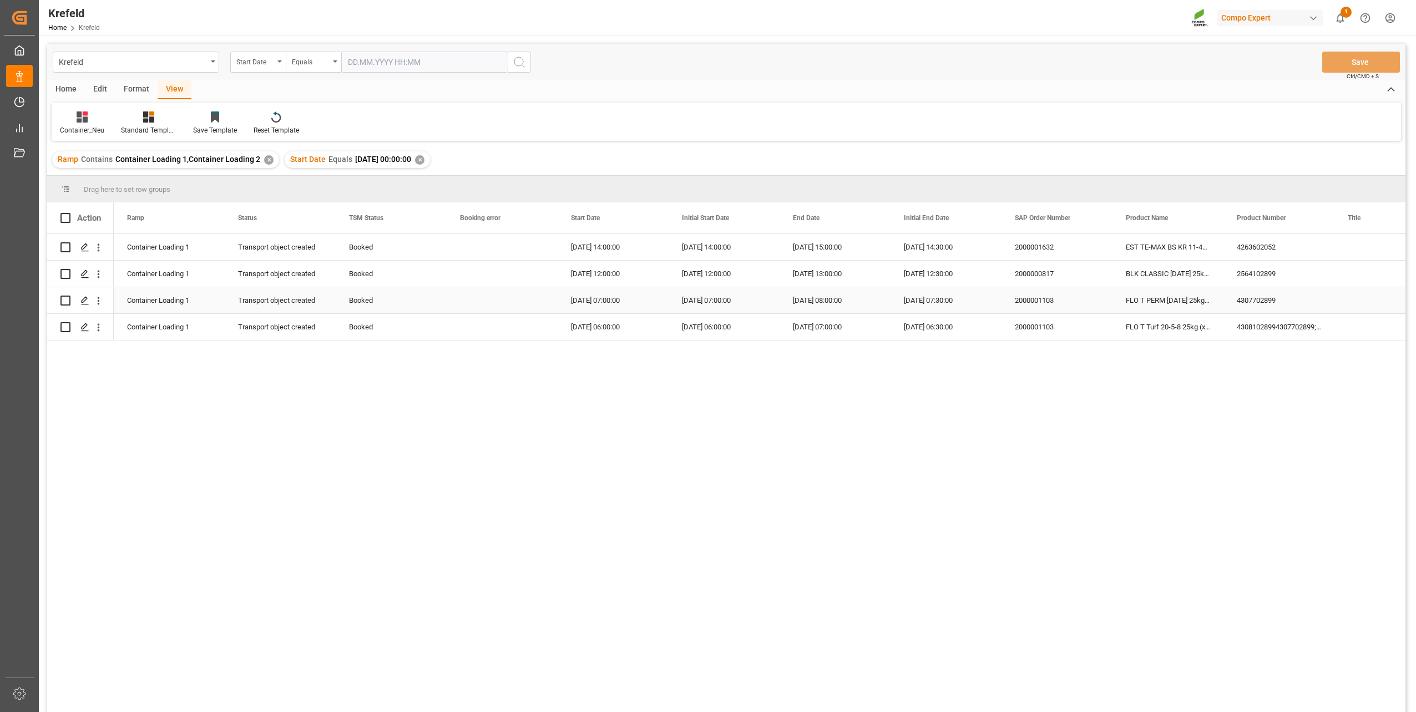  I want to click on button: Help Center, so click(1365, 18).